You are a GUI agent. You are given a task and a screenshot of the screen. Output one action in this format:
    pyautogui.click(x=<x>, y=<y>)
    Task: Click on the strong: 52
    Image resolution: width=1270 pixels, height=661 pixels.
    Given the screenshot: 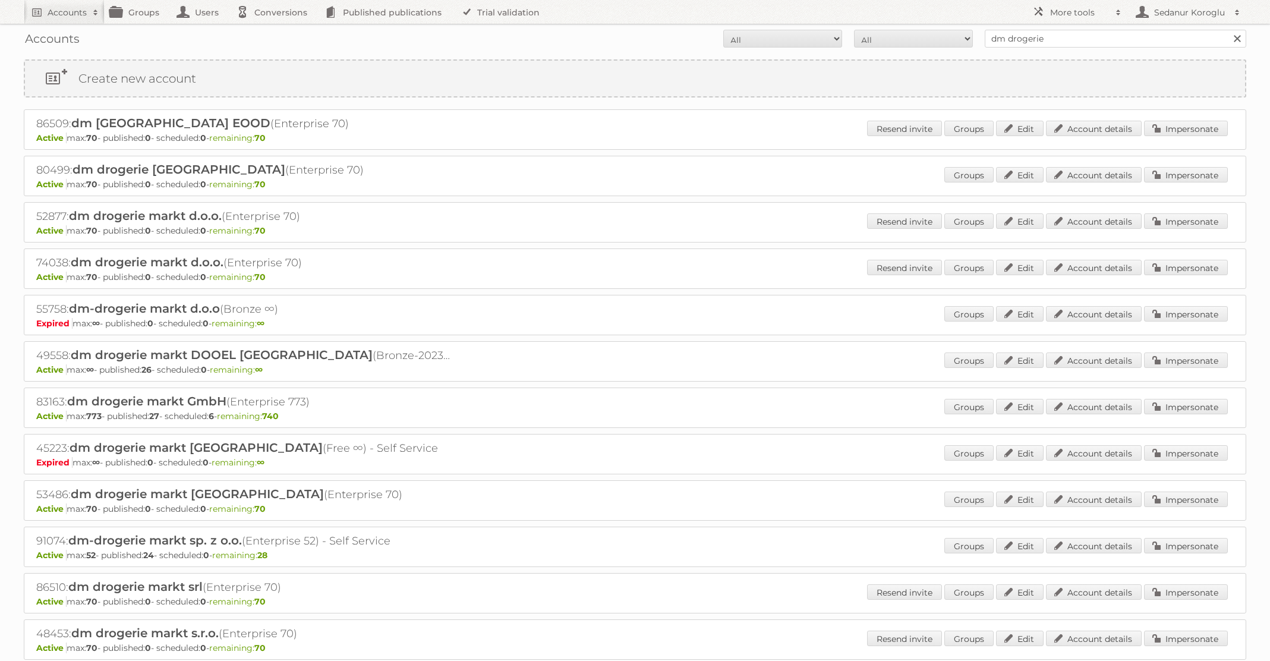 What is the action you would take?
    pyautogui.click(x=91, y=555)
    